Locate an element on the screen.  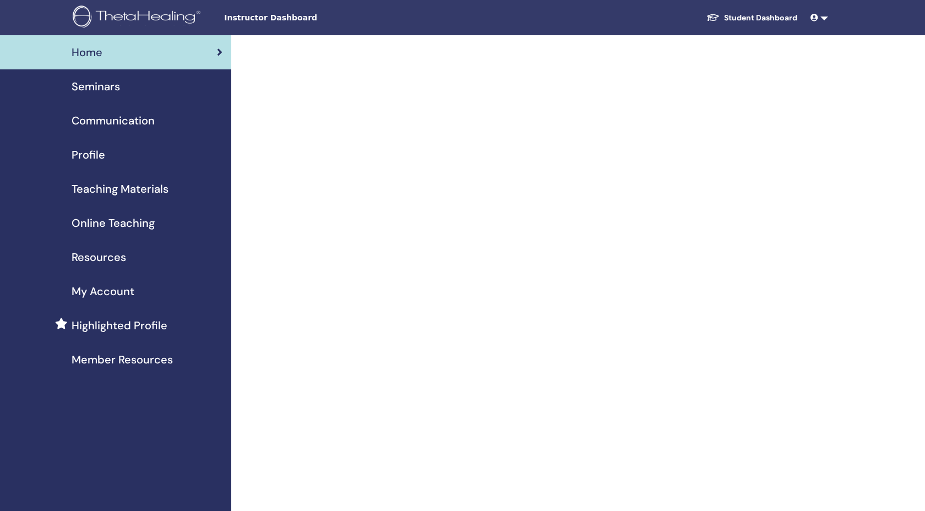
img: logo.png is located at coordinates (138, 18).